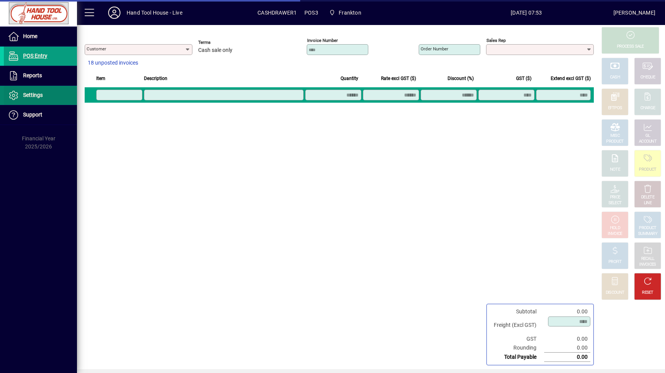 The image size is (665, 373). I want to click on span: Rate excl GST ($), so click(398, 79).